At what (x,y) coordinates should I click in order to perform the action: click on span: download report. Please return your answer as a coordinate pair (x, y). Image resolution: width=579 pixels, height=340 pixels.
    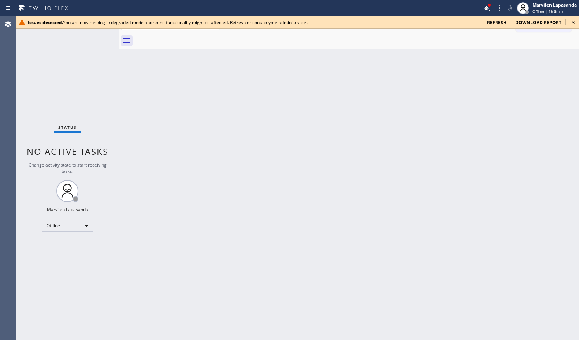
    Looking at the image, I should click on (538, 22).